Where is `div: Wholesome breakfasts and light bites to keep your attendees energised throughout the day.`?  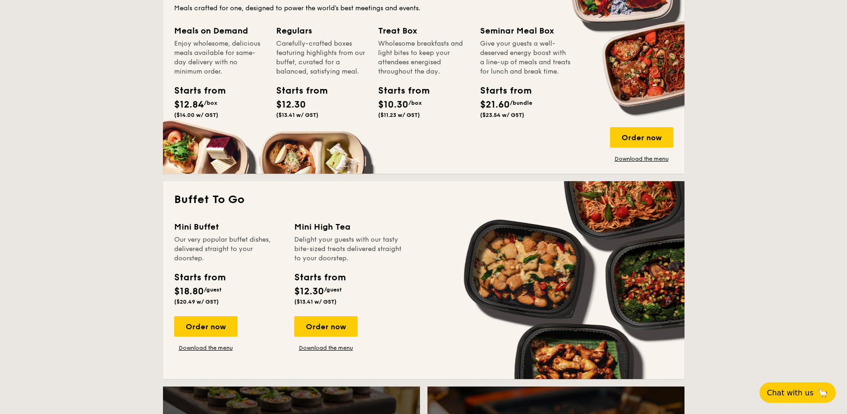
div: Wholesome breakfasts and light bites to keep your attendees energised throughout the day. is located at coordinates (423, 58).